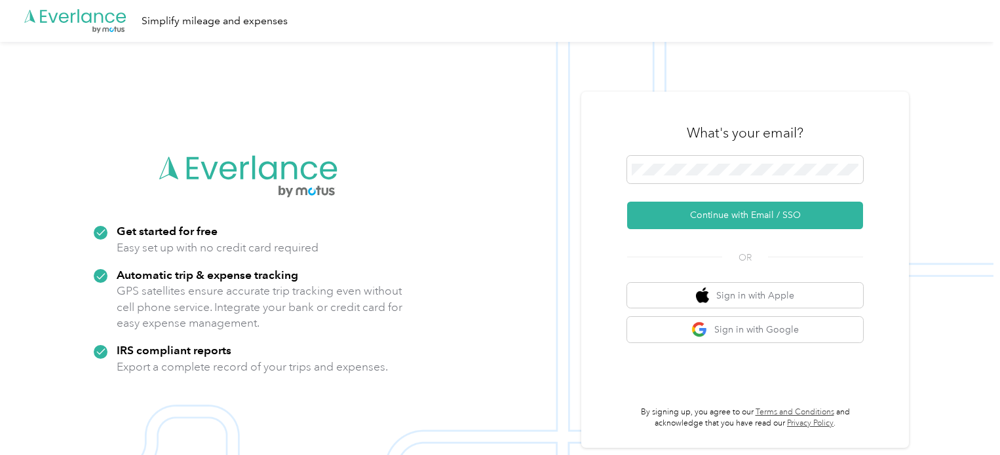 Image resolution: width=1000 pixels, height=455 pixels. What do you see at coordinates (167, 231) in the screenshot?
I see `strong: Get started for free` at bounding box center [167, 231].